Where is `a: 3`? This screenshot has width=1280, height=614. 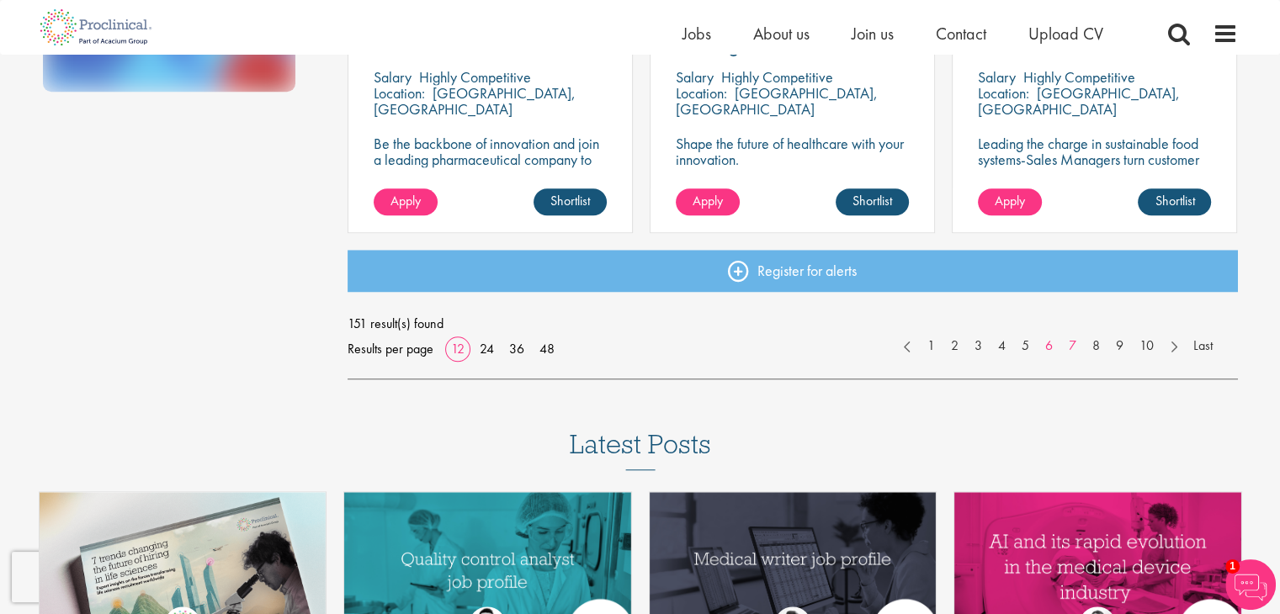
a: 3 is located at coordinates (978, 346).